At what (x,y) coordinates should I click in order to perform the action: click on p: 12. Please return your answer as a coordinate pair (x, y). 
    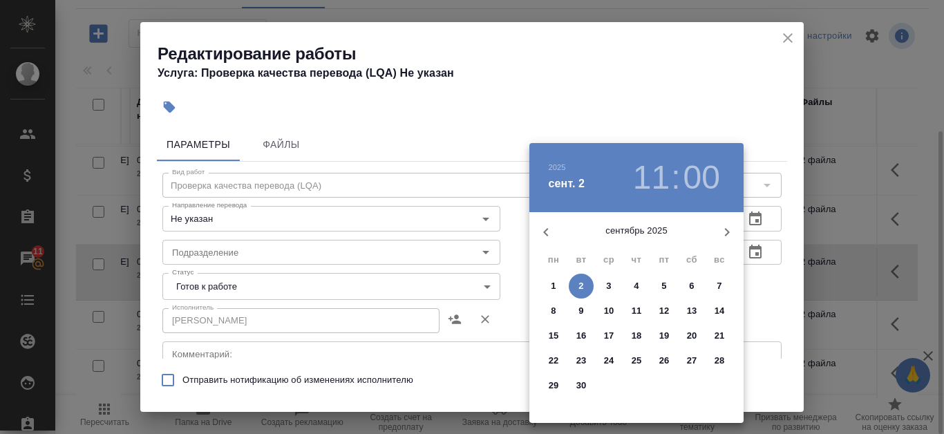
    Looking at the image, I should click on (664, 311).